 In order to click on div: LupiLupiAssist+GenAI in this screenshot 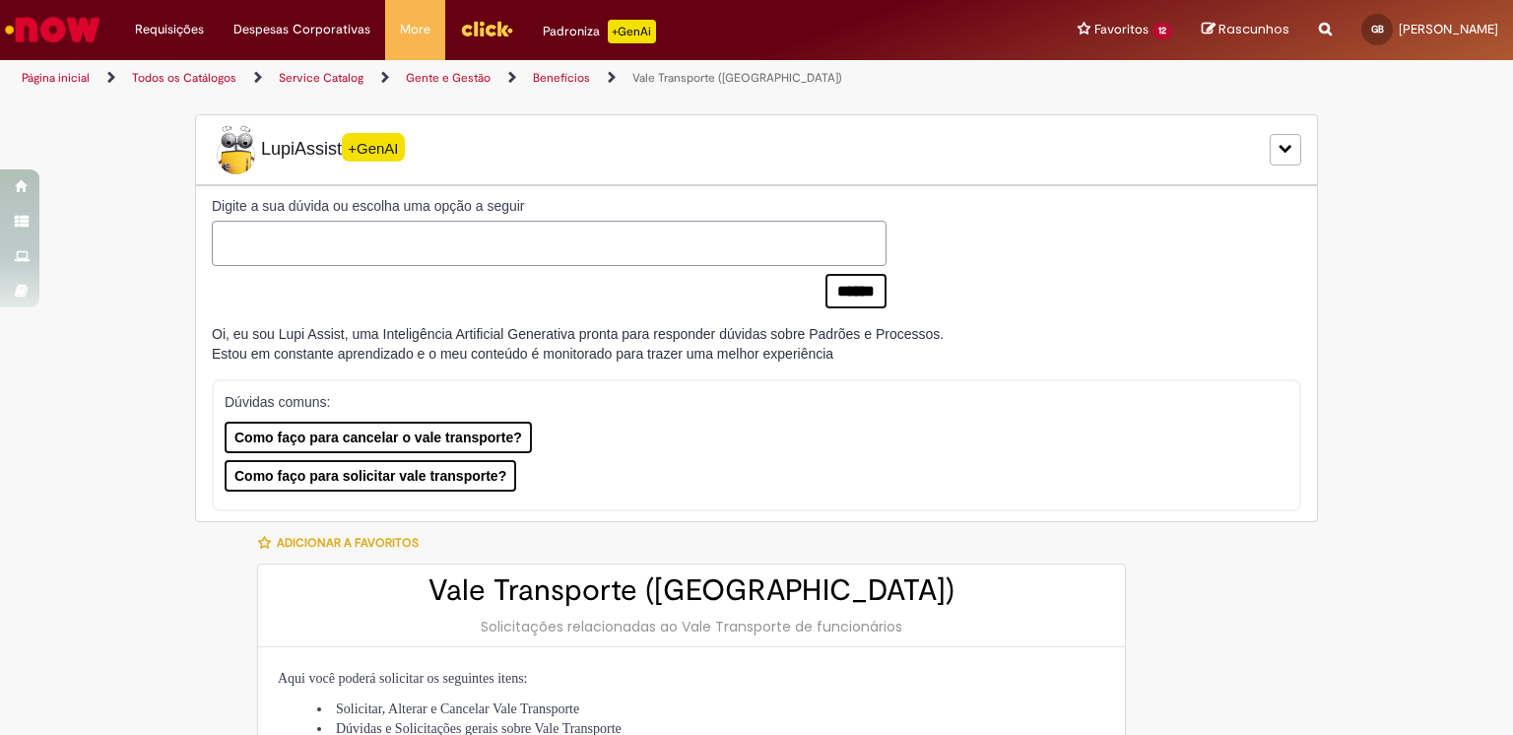, I will do `click(756, 150)`.